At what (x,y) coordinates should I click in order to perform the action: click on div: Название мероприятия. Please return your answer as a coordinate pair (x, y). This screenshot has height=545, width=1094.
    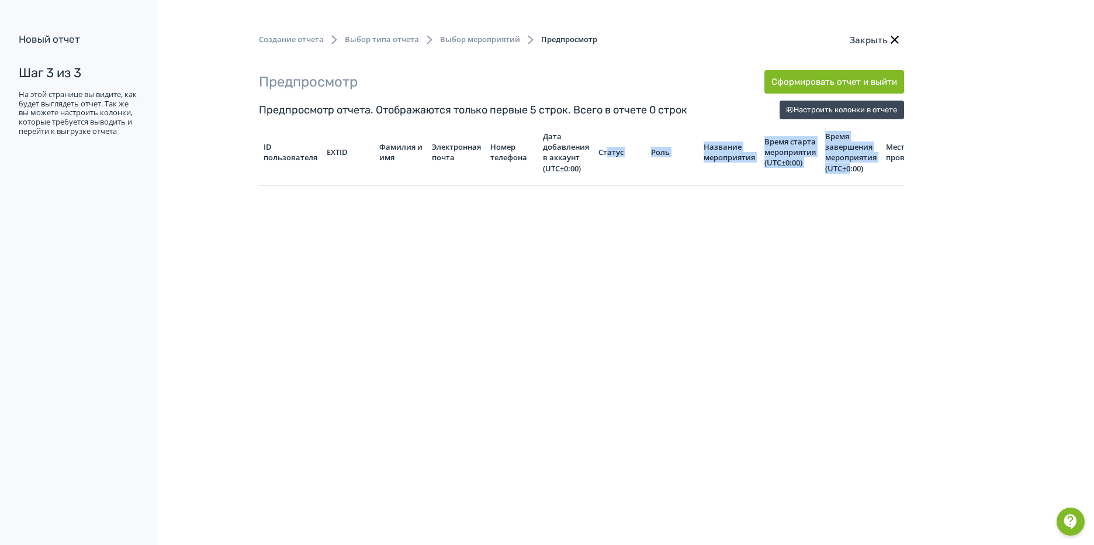
    Looking at the image, I should click on (730, 152).